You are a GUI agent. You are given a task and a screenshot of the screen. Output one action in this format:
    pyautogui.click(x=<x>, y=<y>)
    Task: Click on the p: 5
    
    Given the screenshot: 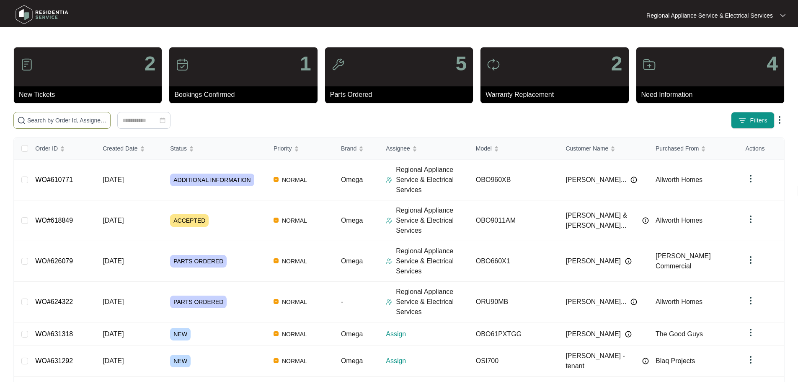 What is the action you would take?
    pyautogui.click(x=461, y=64)
    